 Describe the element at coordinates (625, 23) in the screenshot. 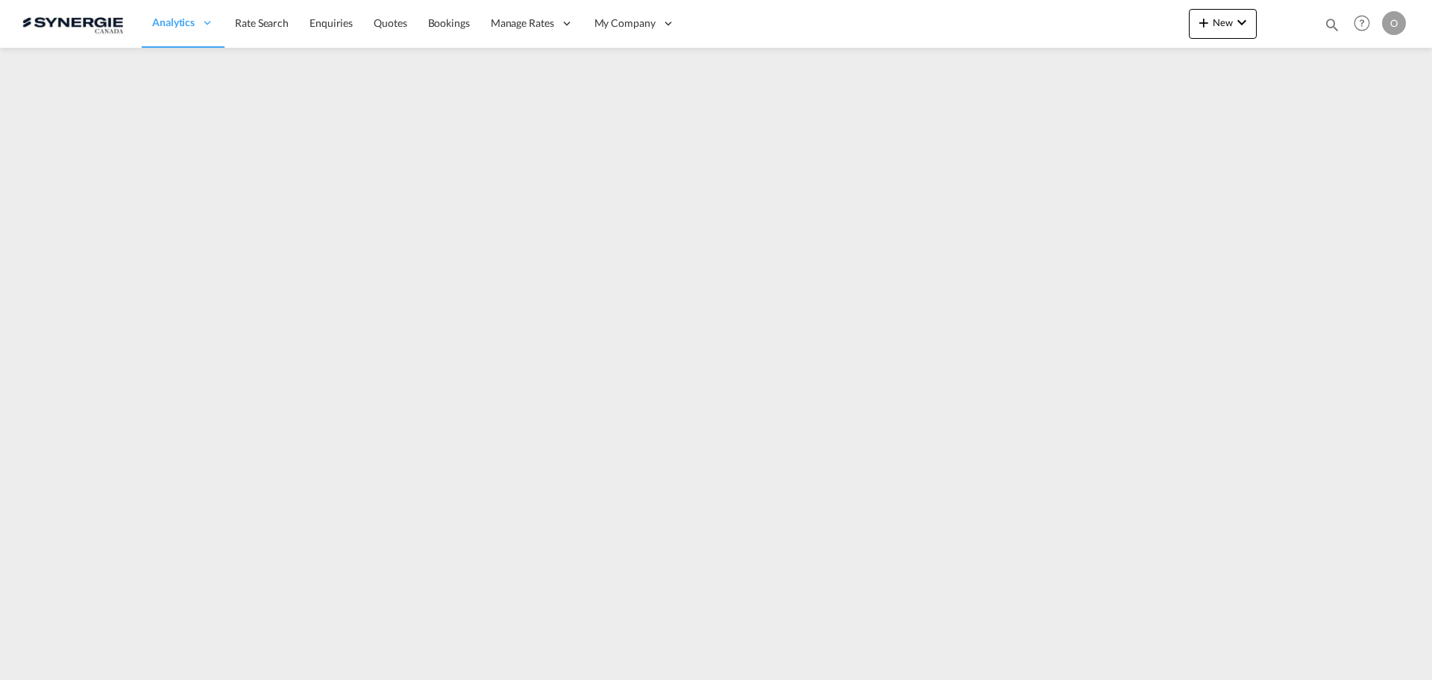

I see `span: My Company` at that location.